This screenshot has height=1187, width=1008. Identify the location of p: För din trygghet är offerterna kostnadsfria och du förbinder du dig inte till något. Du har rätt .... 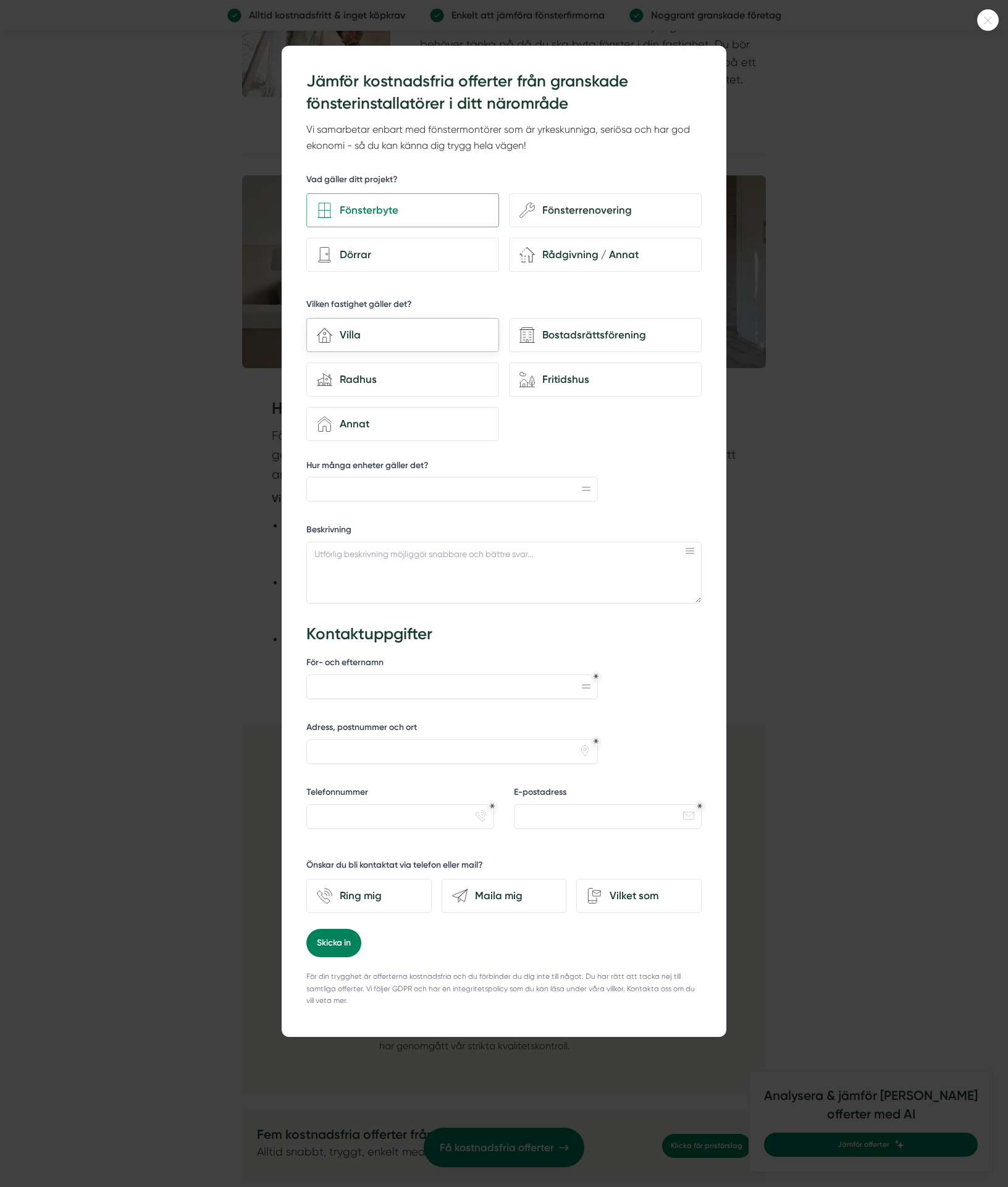
(504, 989).